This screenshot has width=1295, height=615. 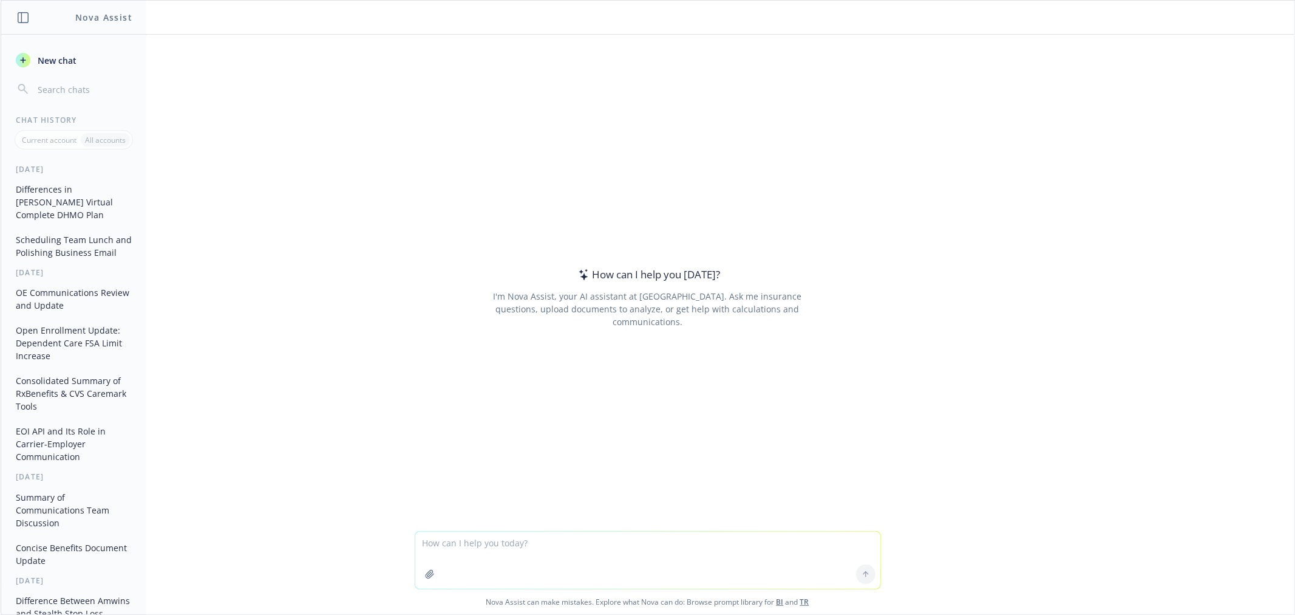 What do you see at coordinates (49, 140) in the screenshot?
I see `p: Current account` at bounding box center [49, 140].